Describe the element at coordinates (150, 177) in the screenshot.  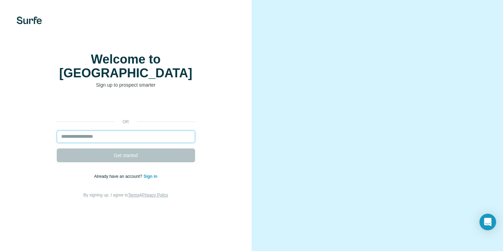
I see `a: Sign in` at that location.